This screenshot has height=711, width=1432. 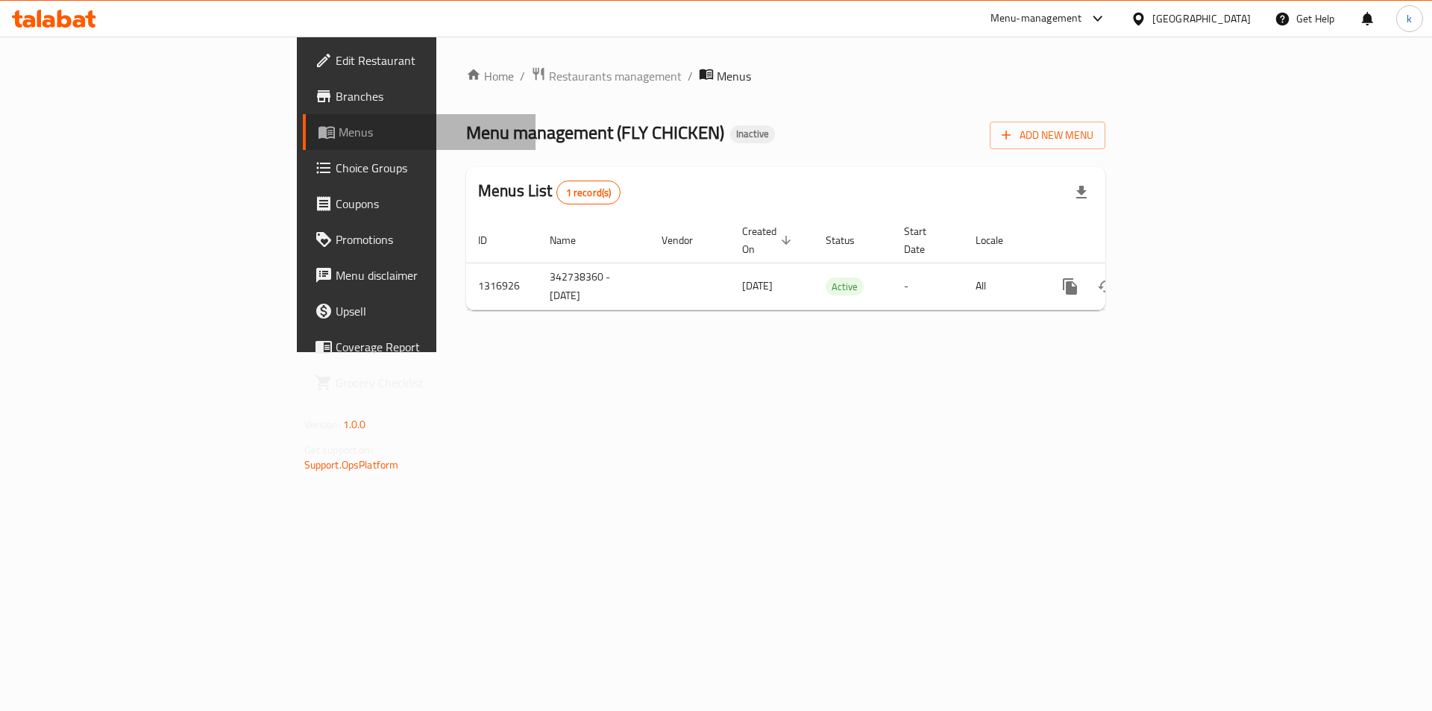 What do you see at coordinates (837, 264) in the screenshot?
I see `table: enhanced table` at bounding box center [837, 264].